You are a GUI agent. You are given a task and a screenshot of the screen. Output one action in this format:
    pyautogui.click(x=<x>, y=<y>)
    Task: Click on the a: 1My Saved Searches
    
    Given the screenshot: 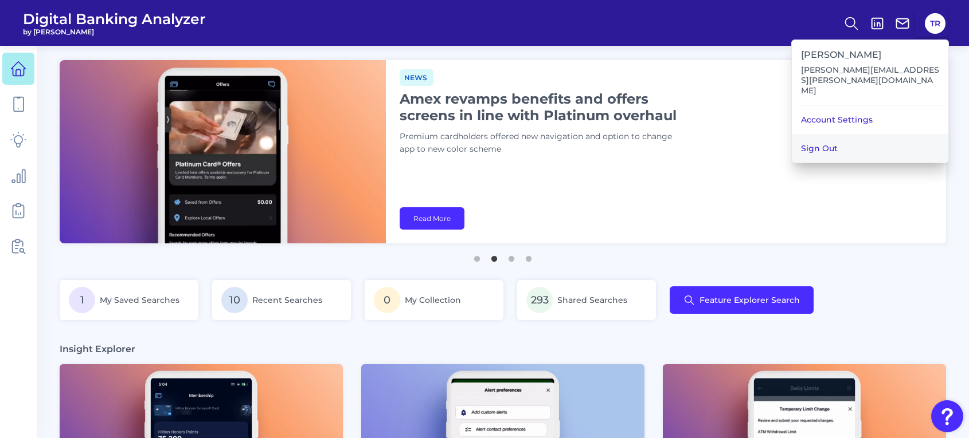 What is the action you would take?
    pyautogui.click(x=129, y=300)
    